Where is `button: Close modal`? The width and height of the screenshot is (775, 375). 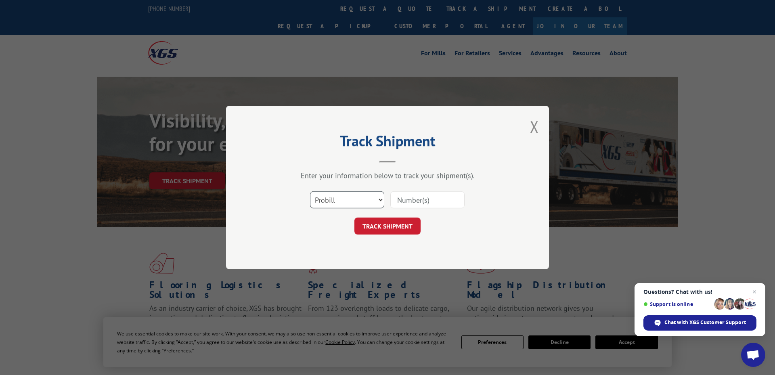
button: Close modal is located at coordinates (534, 126).